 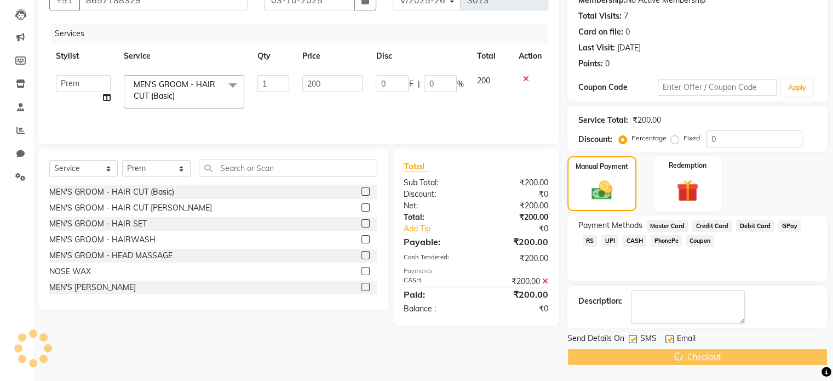 What do you see at coordinates (288, 168) in the screenshot?
I see `input: Search or Scan` at bounding box center [288, 168].